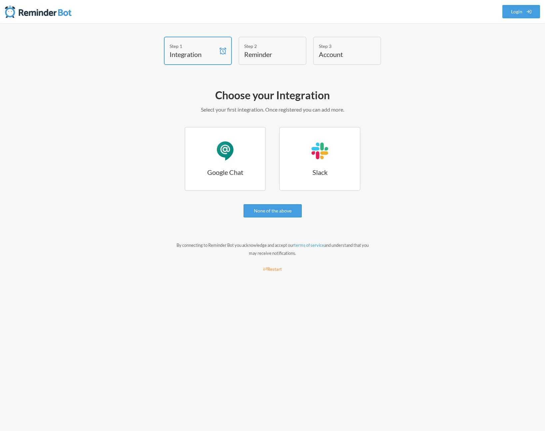 This screenshot has width=545, height=431. I want to click on small: Restart, so click(273, 269).